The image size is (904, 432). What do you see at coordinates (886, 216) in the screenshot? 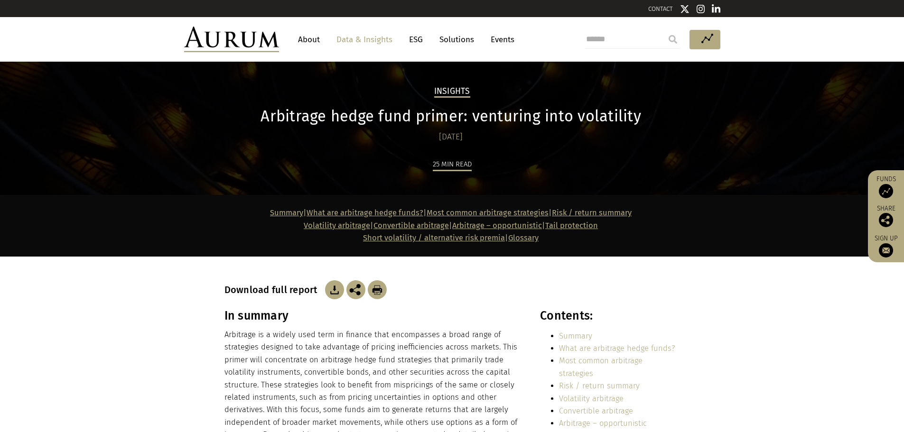
I see `div: Share` at bounding box center [886, 216].